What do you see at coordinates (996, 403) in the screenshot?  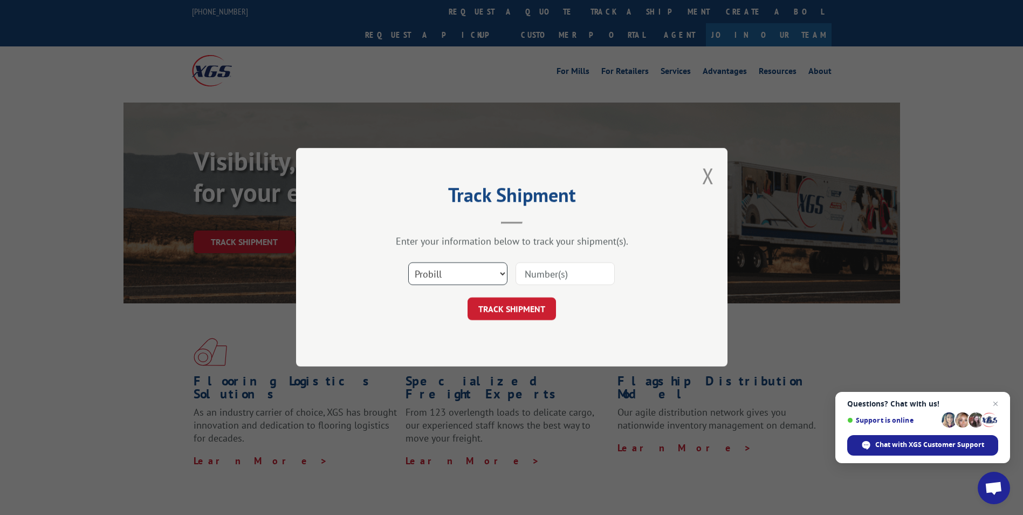 I see `span: Close chat` at bounding box center [996, 403].